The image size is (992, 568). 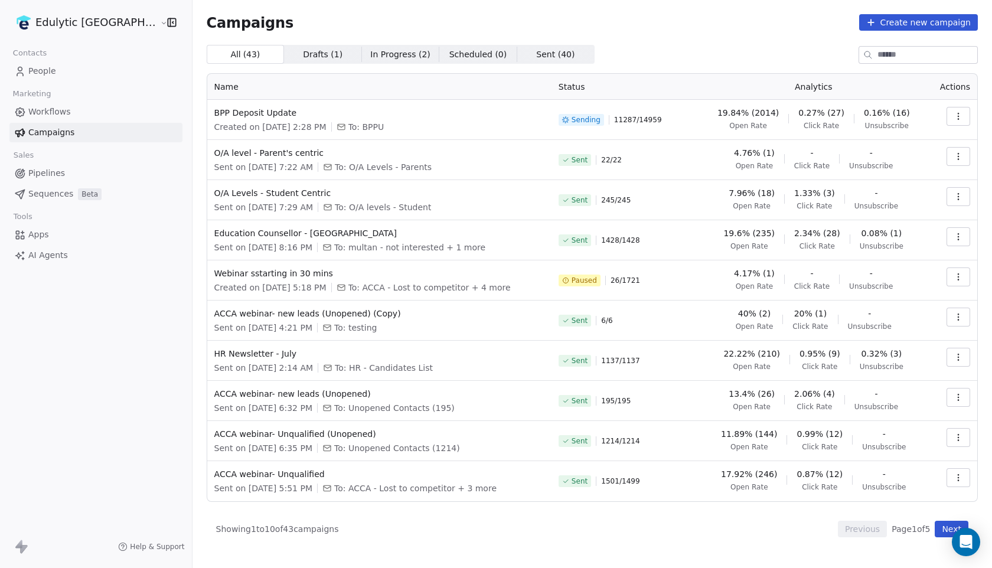 What do you see at coordinates (379, 153) in the screenshot?
I see `span: O/A level - Parent's centric` at bounding box center [379, 153].